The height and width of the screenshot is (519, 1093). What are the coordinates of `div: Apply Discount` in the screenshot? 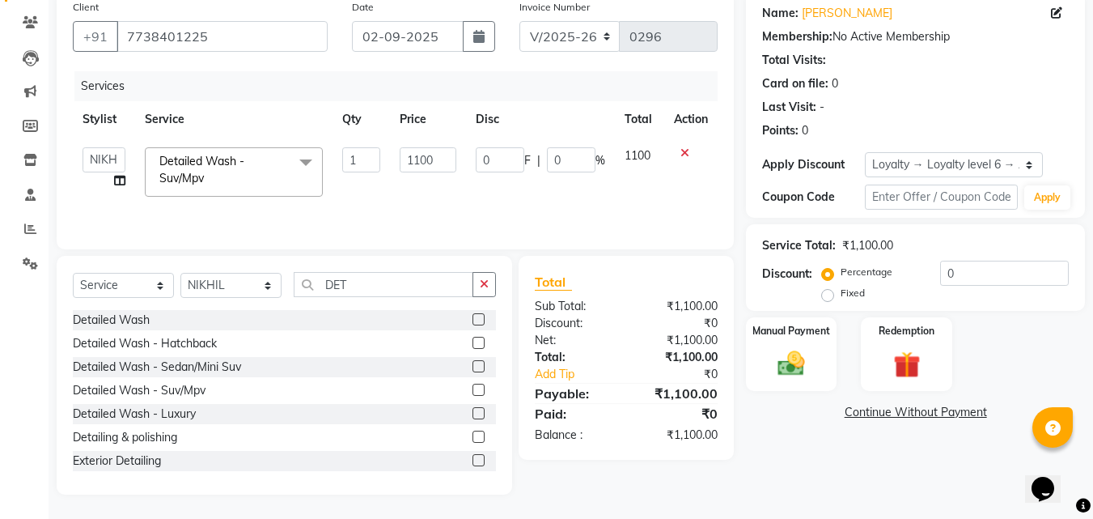 It's located at (813, 164).